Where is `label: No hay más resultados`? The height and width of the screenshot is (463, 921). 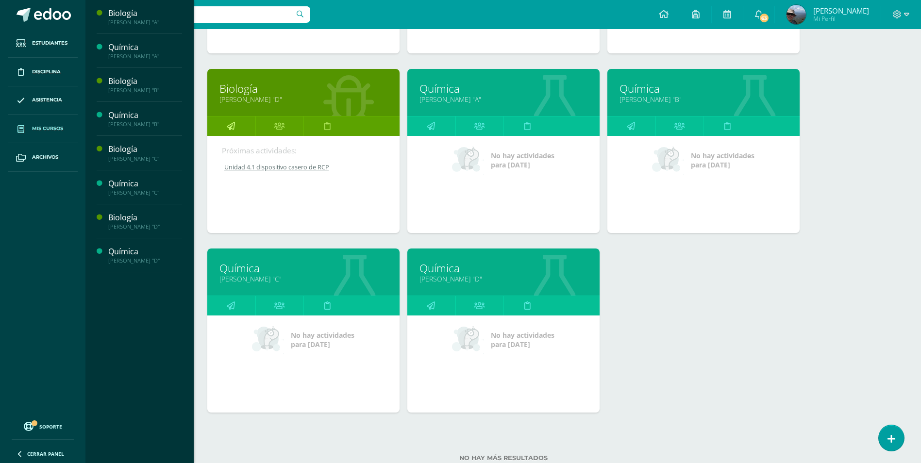
label: No hay más resultados is located at coordinates (503, 458).